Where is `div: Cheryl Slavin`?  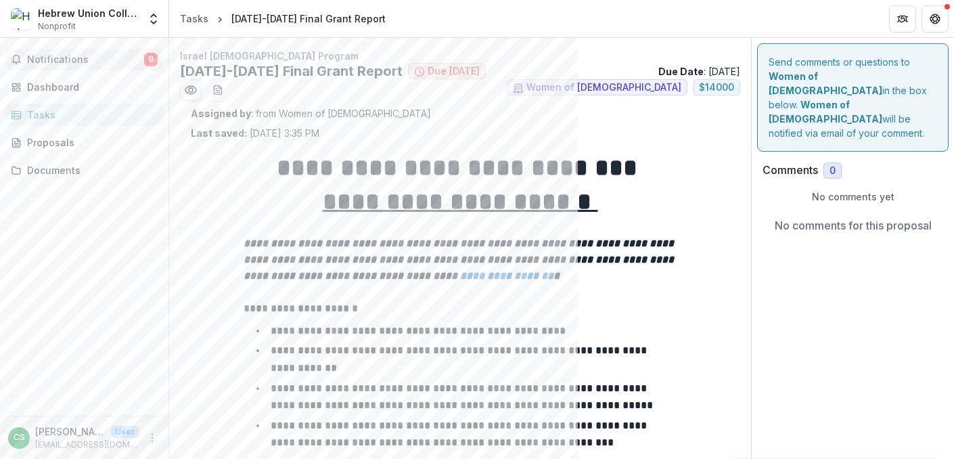
div: Cheryl Slavin is located at coordinates (19, 437).